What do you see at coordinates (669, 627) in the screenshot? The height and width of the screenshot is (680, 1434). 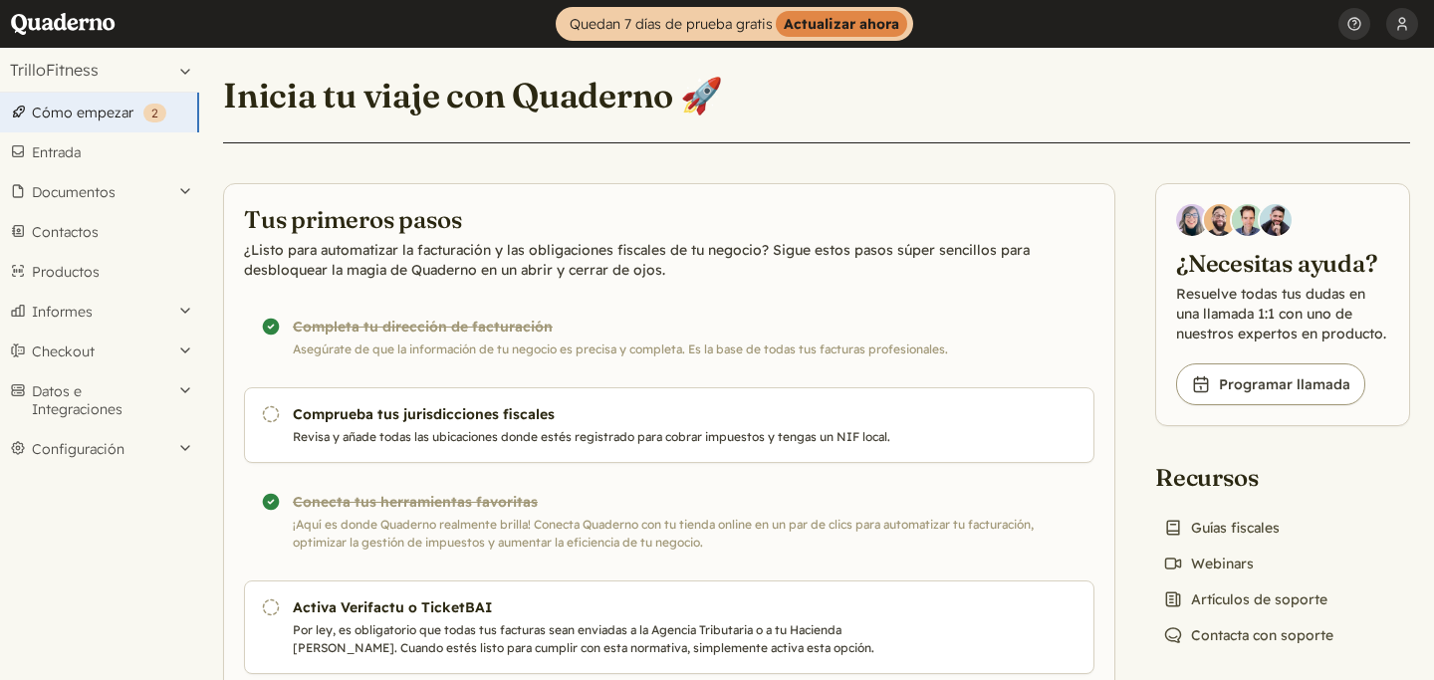 I see `a: Activa Verifactu o TicketBAI Por ley, es obligatorio que todas tus facturas sean enviadas a la Ag...` at bounding box center [669, 627].